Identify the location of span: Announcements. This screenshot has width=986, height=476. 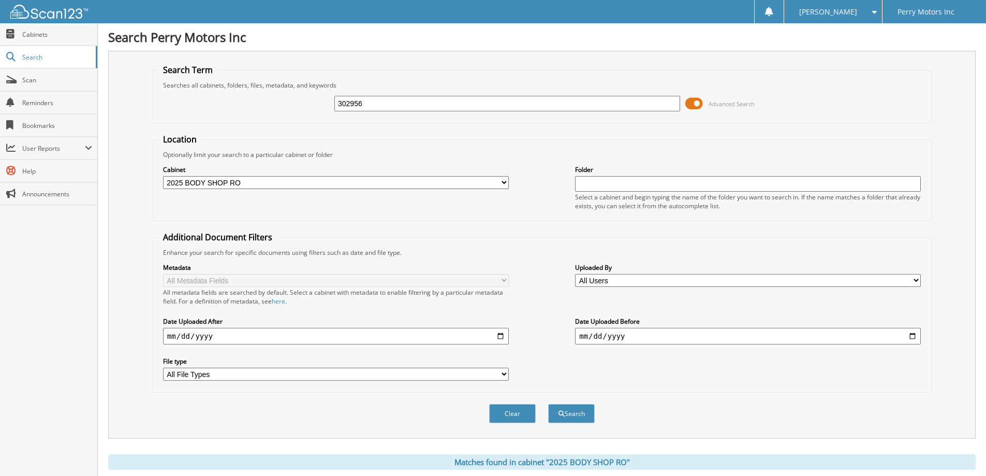
(57, 194).